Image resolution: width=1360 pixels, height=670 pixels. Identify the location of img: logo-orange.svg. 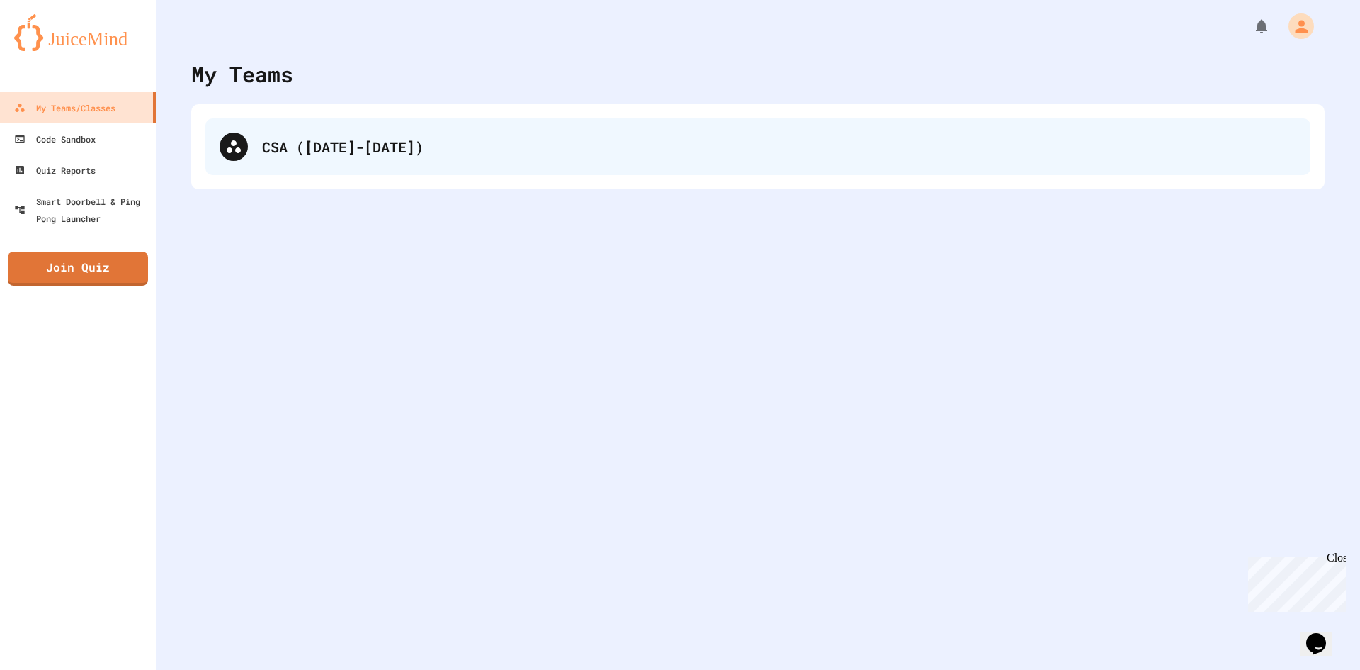
(78, 33).